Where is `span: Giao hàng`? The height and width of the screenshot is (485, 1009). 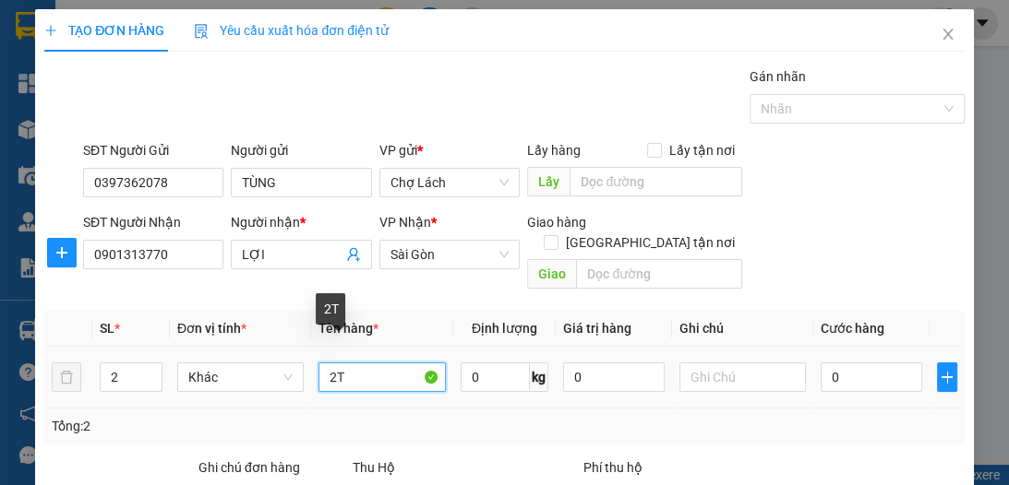
span: Giao hàng is located at coordinates (556, 222).